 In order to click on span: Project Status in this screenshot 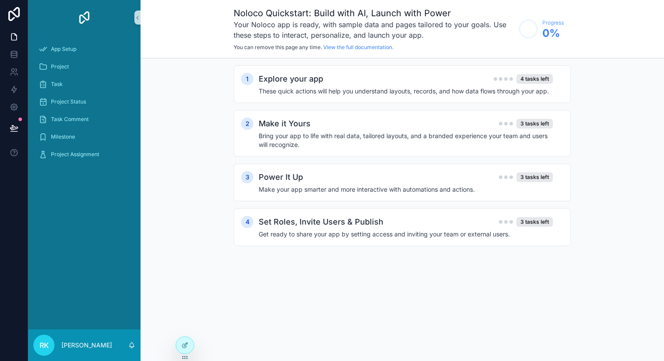, I will do `click(68, 102)`.